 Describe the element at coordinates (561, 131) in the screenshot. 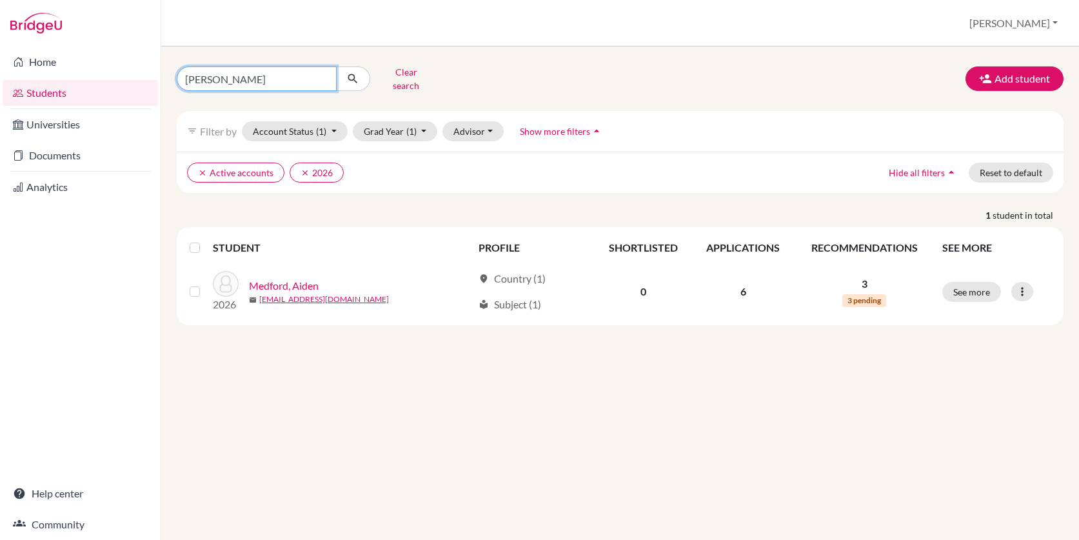

I see `button: Show more filtersarrow_drop_up` at that location.